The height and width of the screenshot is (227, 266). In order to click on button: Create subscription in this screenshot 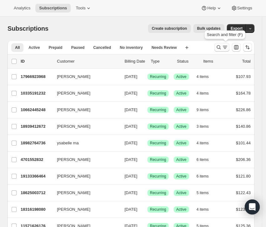, I will do `click(169, 28)`.